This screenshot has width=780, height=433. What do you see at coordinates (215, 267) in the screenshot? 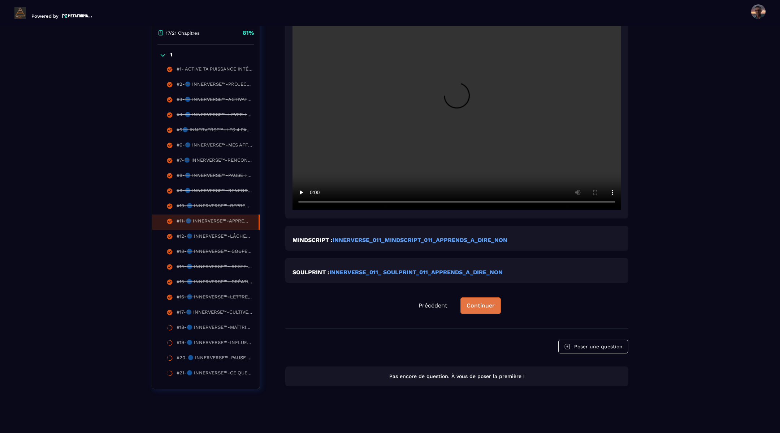
I see `div: #14-🔵 INNERVERSE™- RESTE TOI-MÊME` at bounding box center [215, 267].